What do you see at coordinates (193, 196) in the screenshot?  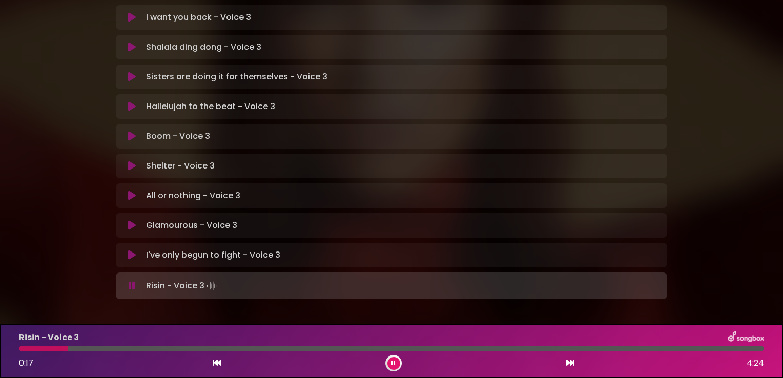 I see `p: All or nothing - Voice 3` at bounding box center [193, 196].